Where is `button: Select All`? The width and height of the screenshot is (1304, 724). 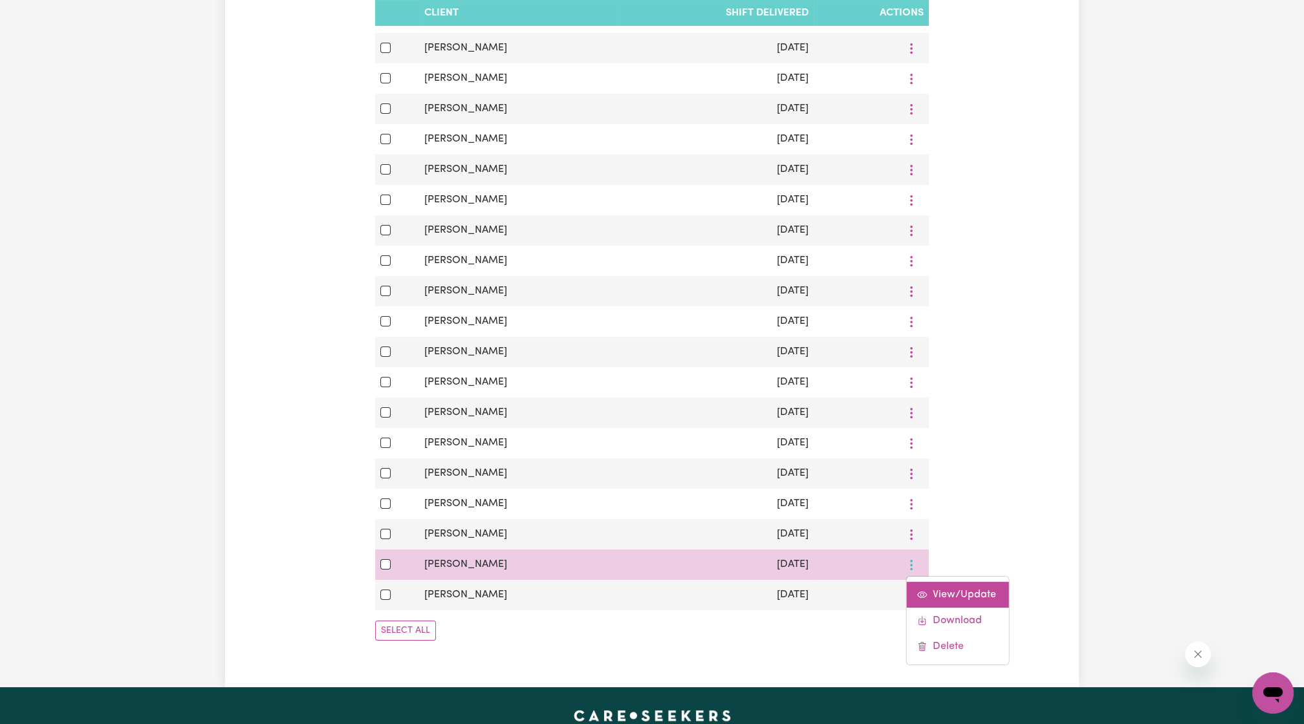 button: Select All is located at coordinates (405, 631).